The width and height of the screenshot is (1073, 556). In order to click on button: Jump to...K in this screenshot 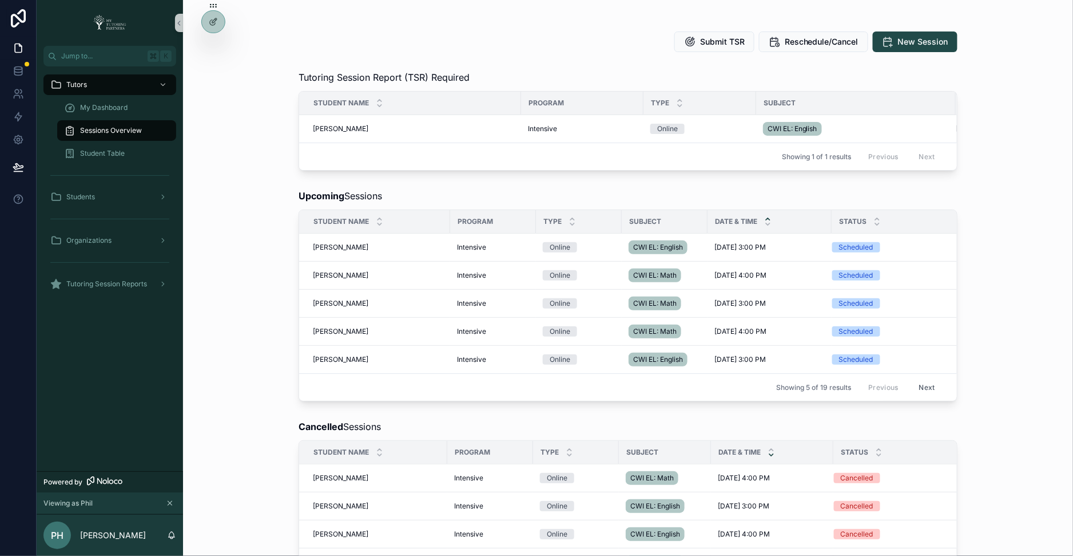, I will do `click(110, 56)`.